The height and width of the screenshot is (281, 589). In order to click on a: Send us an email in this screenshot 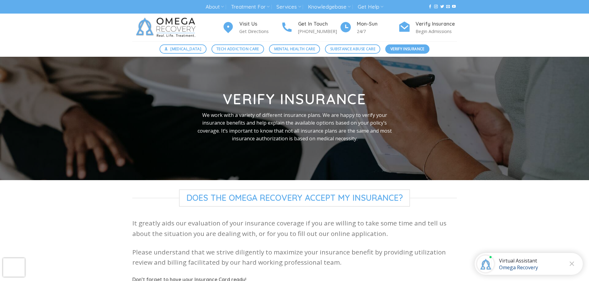, I will do `click(448, 7)`.